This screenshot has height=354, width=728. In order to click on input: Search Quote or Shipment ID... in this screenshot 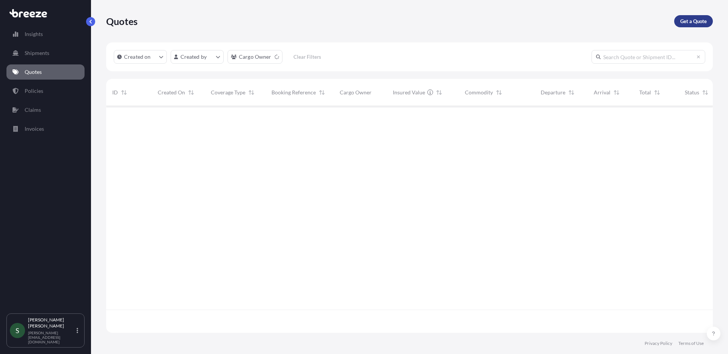, I will do `click(648, 57)`.